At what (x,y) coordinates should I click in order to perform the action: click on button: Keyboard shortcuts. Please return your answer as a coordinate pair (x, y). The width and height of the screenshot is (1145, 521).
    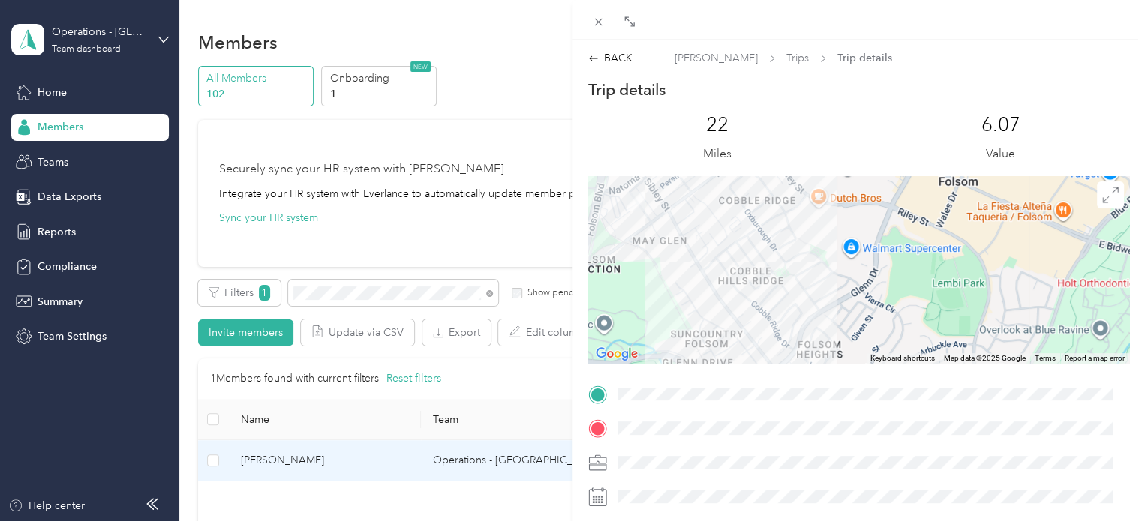
    Looking at the image, I should click on (902, 359).